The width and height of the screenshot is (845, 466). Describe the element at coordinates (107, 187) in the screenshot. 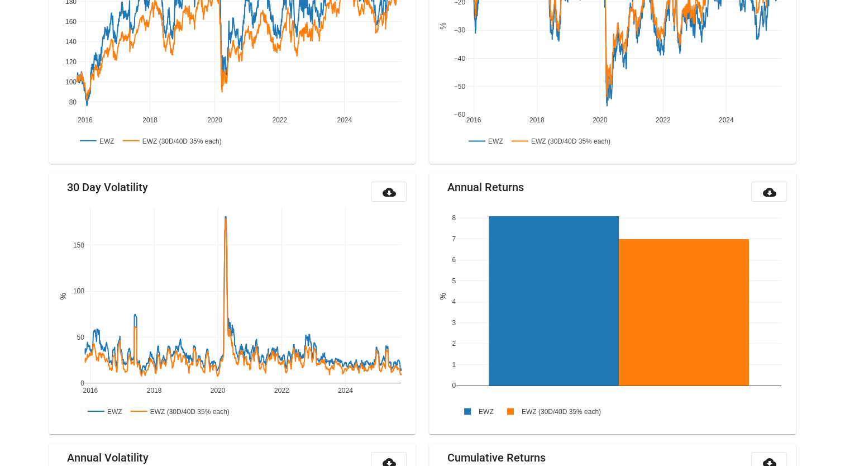

I see `mat-card-title: 30 Day Volatility` at that location.